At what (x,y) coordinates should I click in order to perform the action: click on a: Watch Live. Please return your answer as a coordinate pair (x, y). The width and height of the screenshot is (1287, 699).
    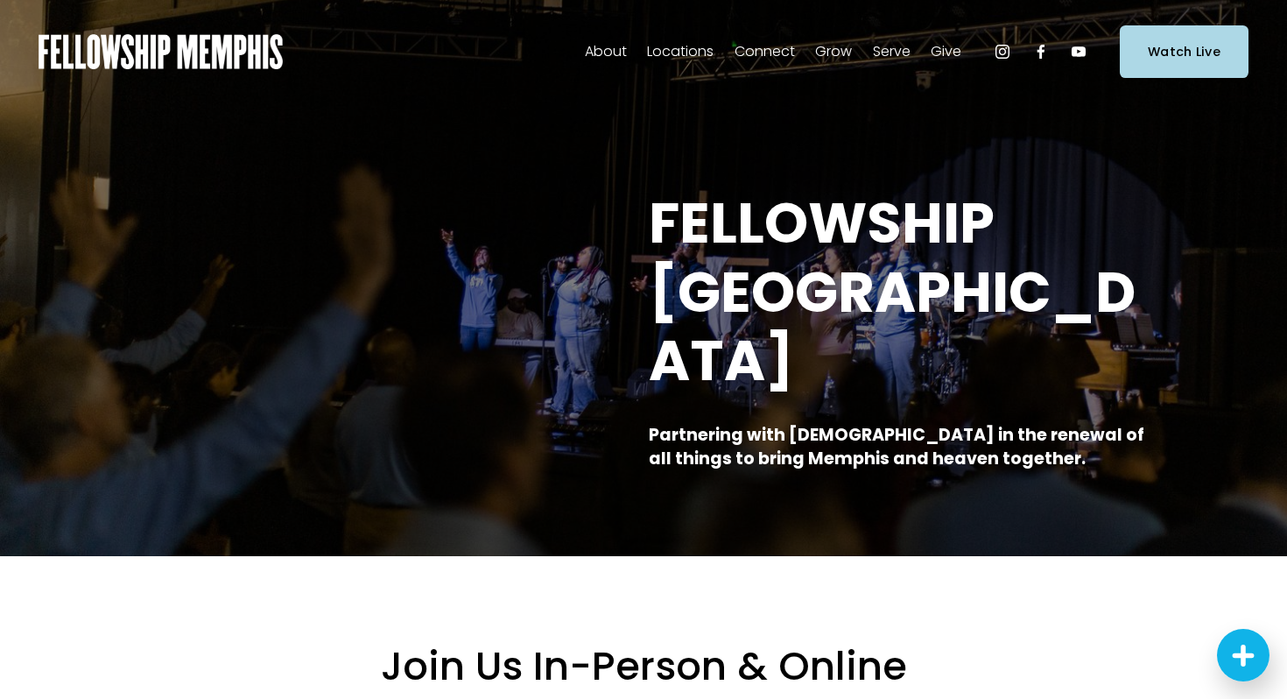
    Looking at the image, I should click on (1184, 51).